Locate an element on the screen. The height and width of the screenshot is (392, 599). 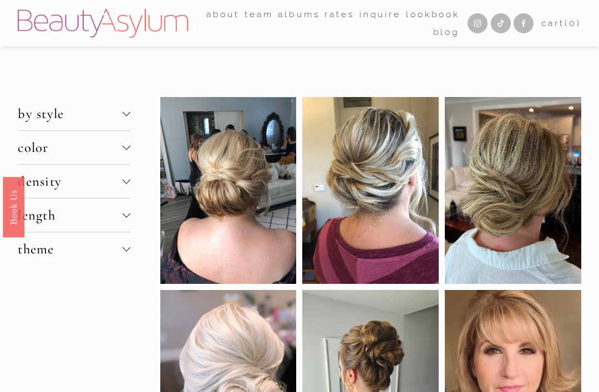
span: theme is located at coordinates (70, 249).